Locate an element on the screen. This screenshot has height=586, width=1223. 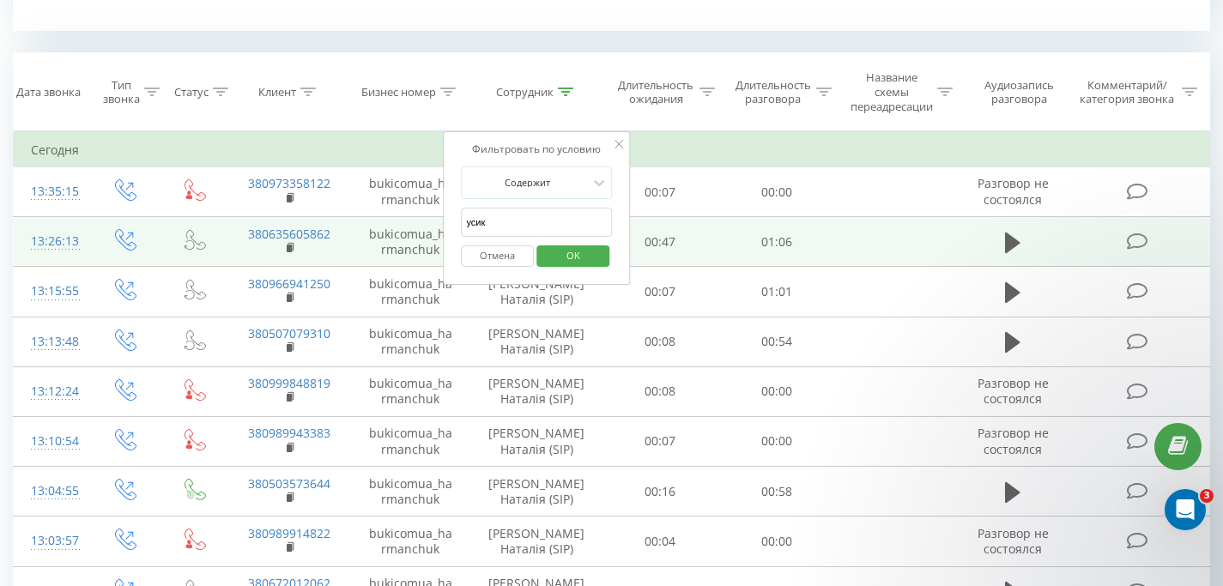
div: Дата звонка is located at coordinates (48, 92).